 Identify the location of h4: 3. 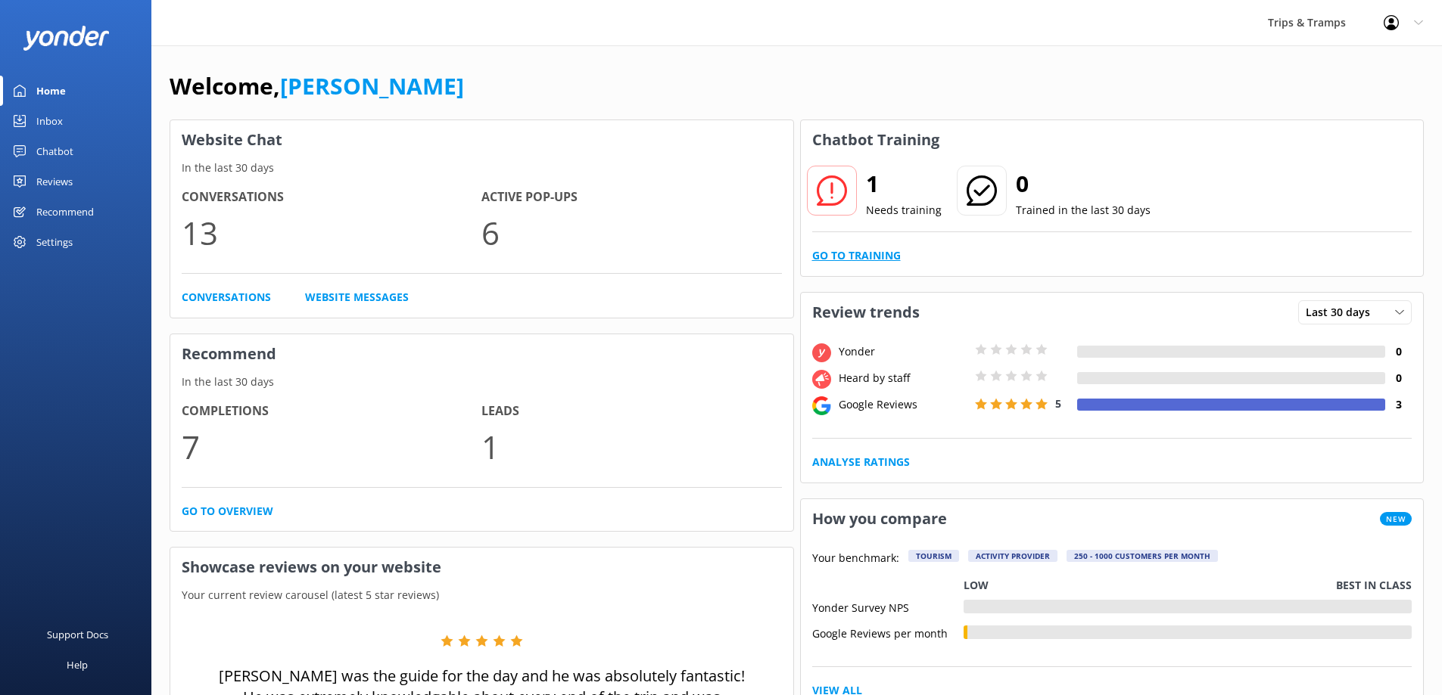
(1398, 405).